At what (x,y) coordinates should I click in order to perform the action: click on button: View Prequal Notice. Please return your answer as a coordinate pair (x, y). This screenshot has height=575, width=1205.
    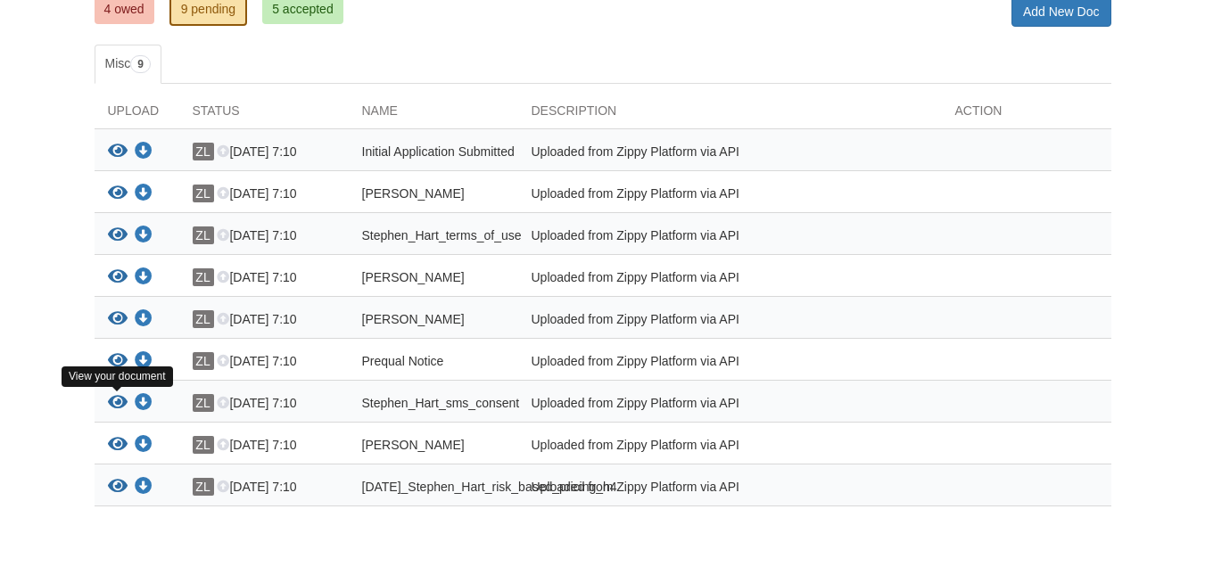
    Looking at the image, I should click on (118, 361).